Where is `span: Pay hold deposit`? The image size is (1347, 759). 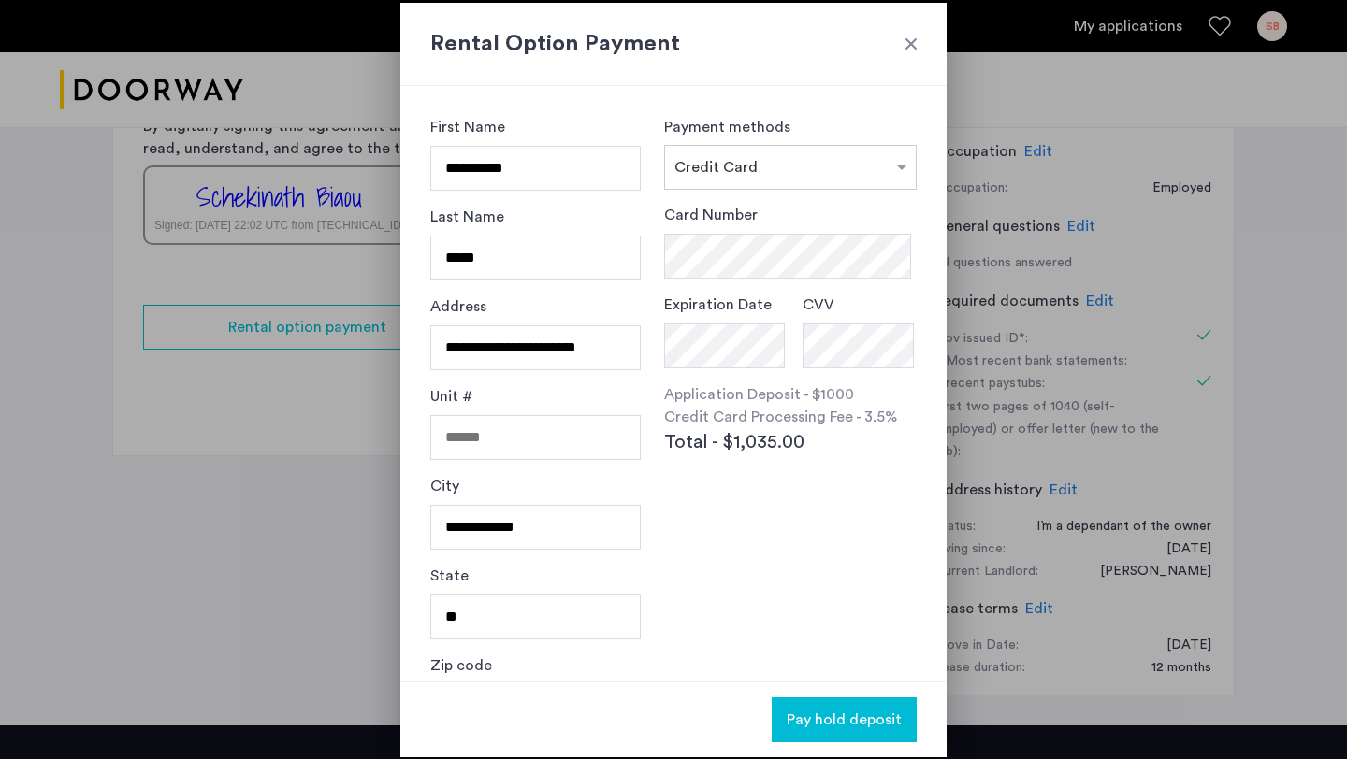
span: Pay hold deposit is located at coordinates (844, 720).